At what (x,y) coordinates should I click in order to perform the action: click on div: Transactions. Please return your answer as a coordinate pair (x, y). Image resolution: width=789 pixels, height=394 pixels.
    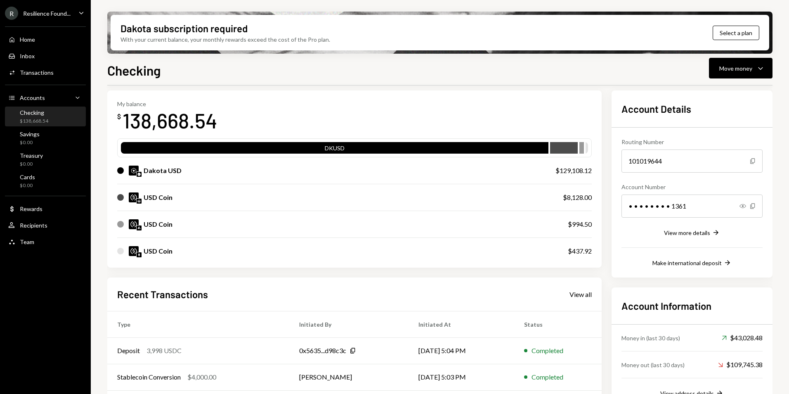
    Looking at the image, I should click on (37, 72).